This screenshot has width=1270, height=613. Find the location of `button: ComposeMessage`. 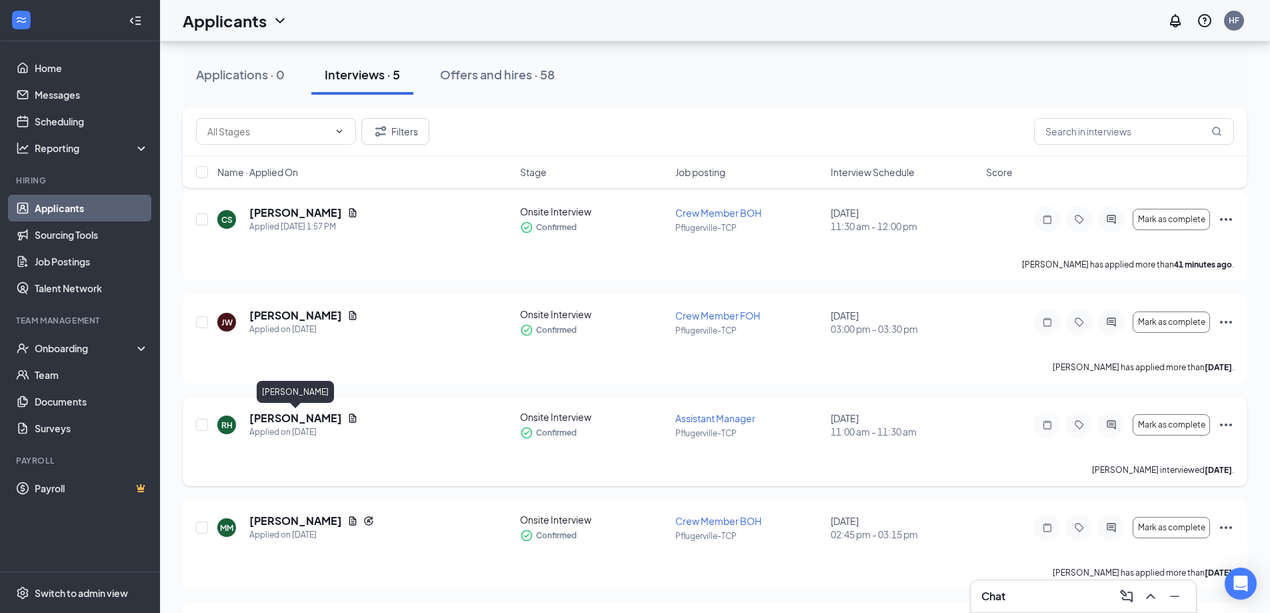

button: ComposeMessage is located at coordinates (1127, 596).